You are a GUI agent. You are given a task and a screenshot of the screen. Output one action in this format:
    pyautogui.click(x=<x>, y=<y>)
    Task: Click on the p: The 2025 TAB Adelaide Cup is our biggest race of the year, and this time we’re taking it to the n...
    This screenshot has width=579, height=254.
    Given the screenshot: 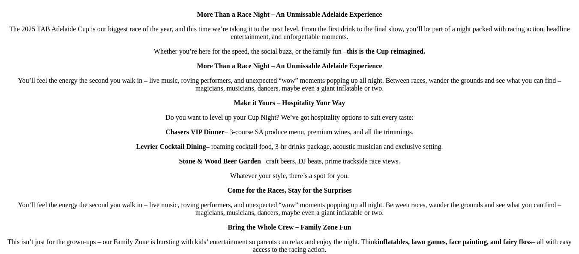 What is the action you would take?
    pyautogui.click(x=289, y=33)
    